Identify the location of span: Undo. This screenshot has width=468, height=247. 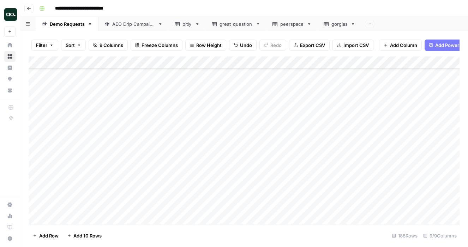
(246, 45).